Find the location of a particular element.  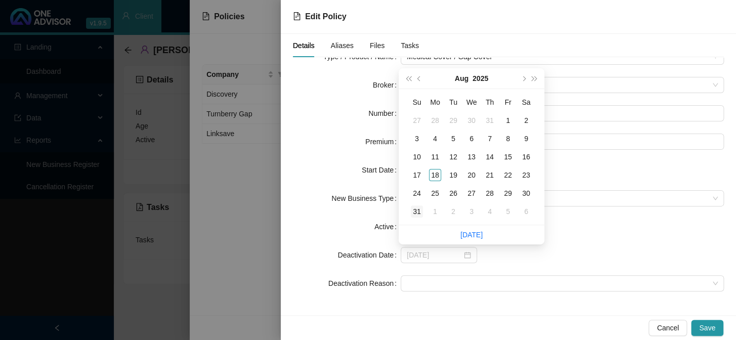

label: Broker is located at coordinates (386, 85).